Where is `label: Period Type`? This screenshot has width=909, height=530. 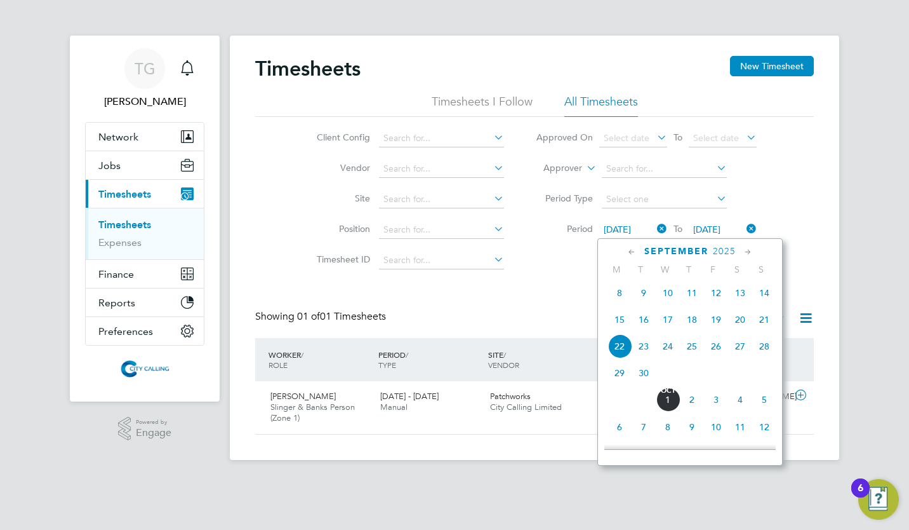 label: Period Type is located at coordinates (564, 198).